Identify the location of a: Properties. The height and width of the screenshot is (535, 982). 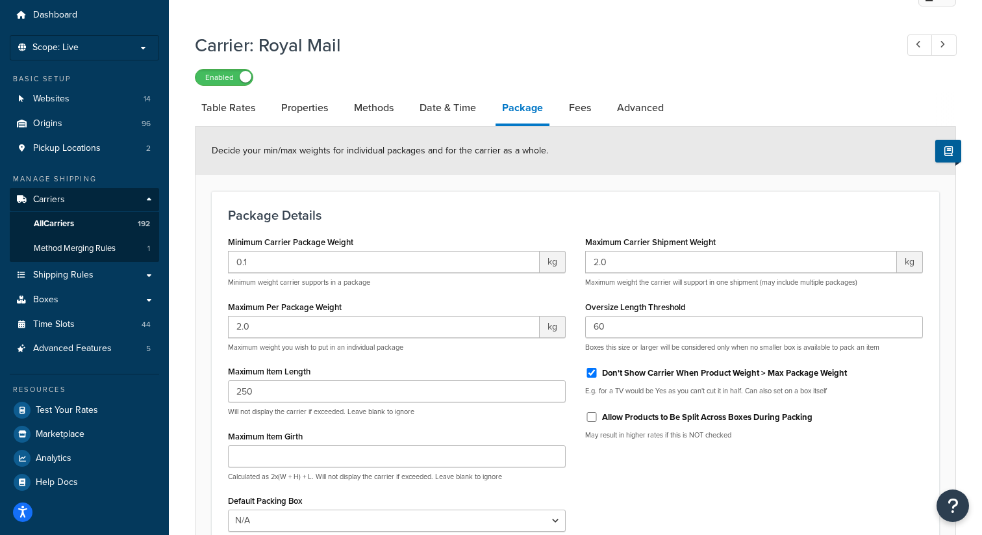
(305, 108).